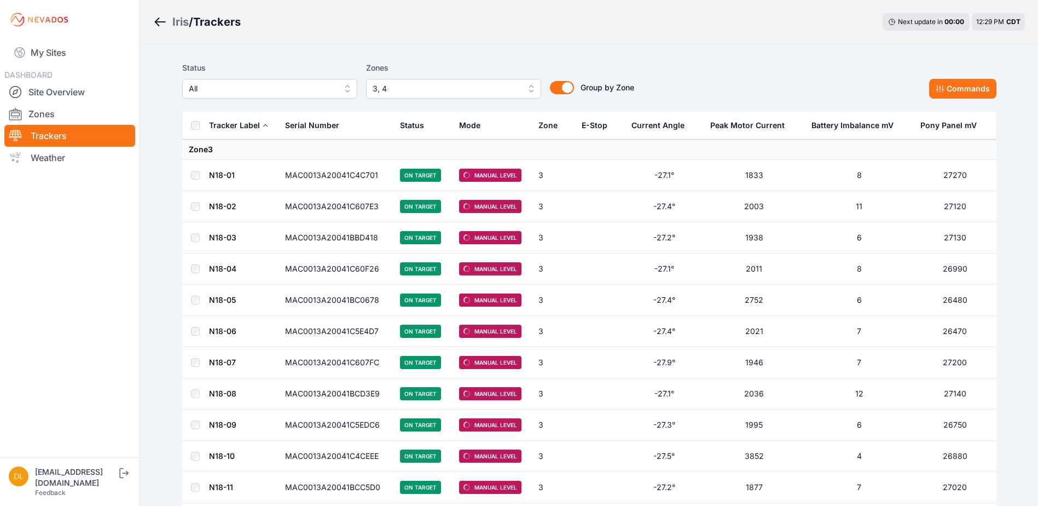 The image size is (1038, 506). I want to click on a: N18-11, so click(221, 487).